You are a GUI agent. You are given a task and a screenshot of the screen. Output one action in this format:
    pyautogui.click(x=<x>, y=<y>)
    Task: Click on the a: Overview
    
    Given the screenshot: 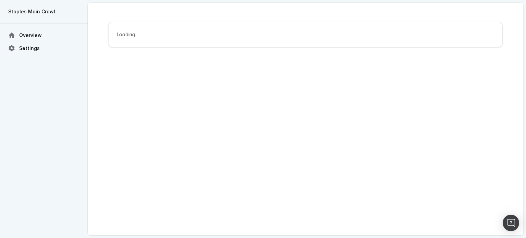 What is the action you would take?
    pyautogui.click(x=44, y=35)
    